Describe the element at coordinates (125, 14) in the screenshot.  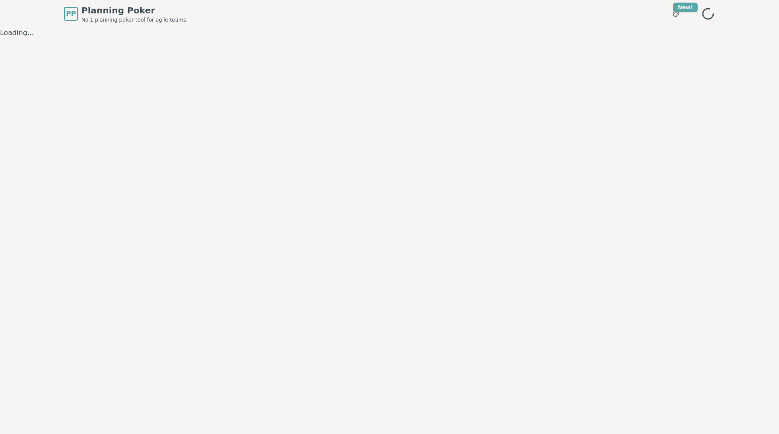
I see `a: PPPlanning PokerNo.1 planning poker tool for agile teams` at that location.